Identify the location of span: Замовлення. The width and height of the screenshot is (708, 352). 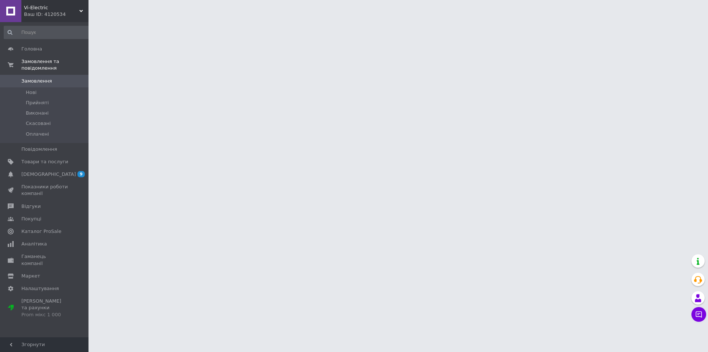
(37, 81).